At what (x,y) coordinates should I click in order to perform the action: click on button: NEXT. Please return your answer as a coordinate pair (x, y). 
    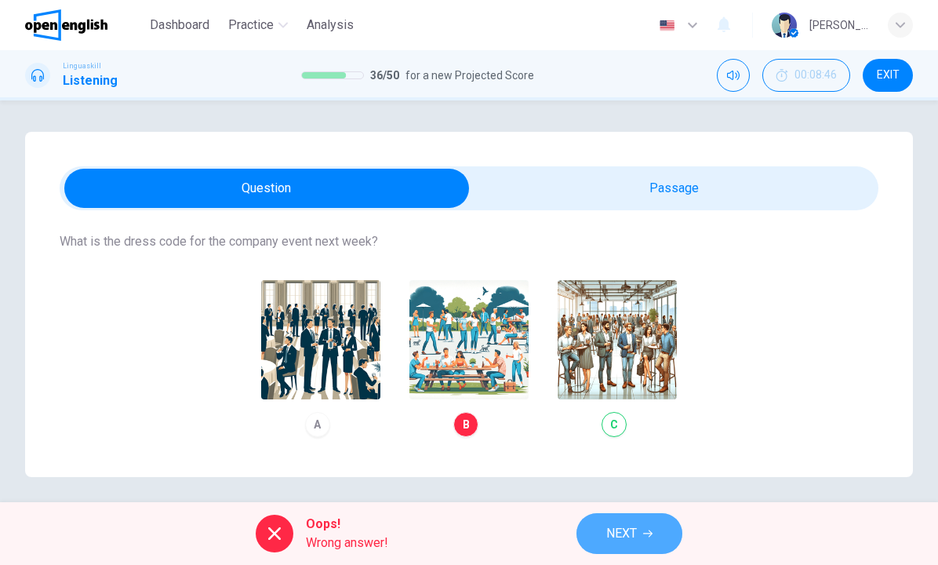
    Looking at the image, I should click on (629, 533).